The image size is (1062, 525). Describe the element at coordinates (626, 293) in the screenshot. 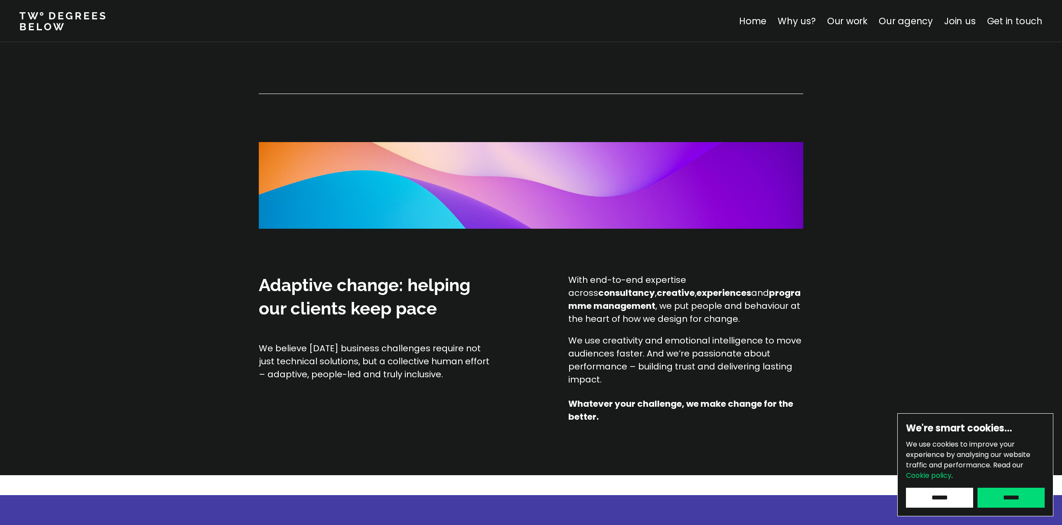

I see `strong: consultancy` at that location.